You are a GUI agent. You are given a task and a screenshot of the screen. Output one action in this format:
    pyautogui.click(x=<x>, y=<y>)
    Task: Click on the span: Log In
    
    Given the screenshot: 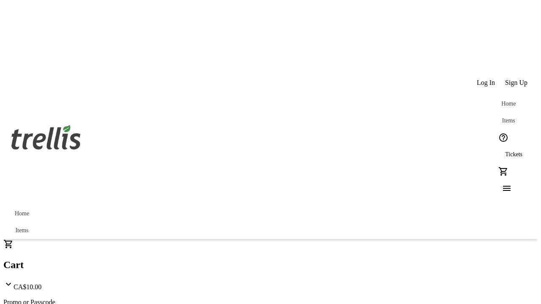 What is the action you would take?
    pyautogui.click(x=486, y=83)
    